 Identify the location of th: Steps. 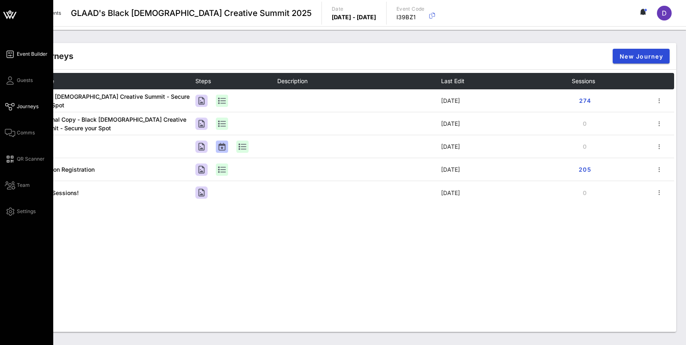
(236, 81).